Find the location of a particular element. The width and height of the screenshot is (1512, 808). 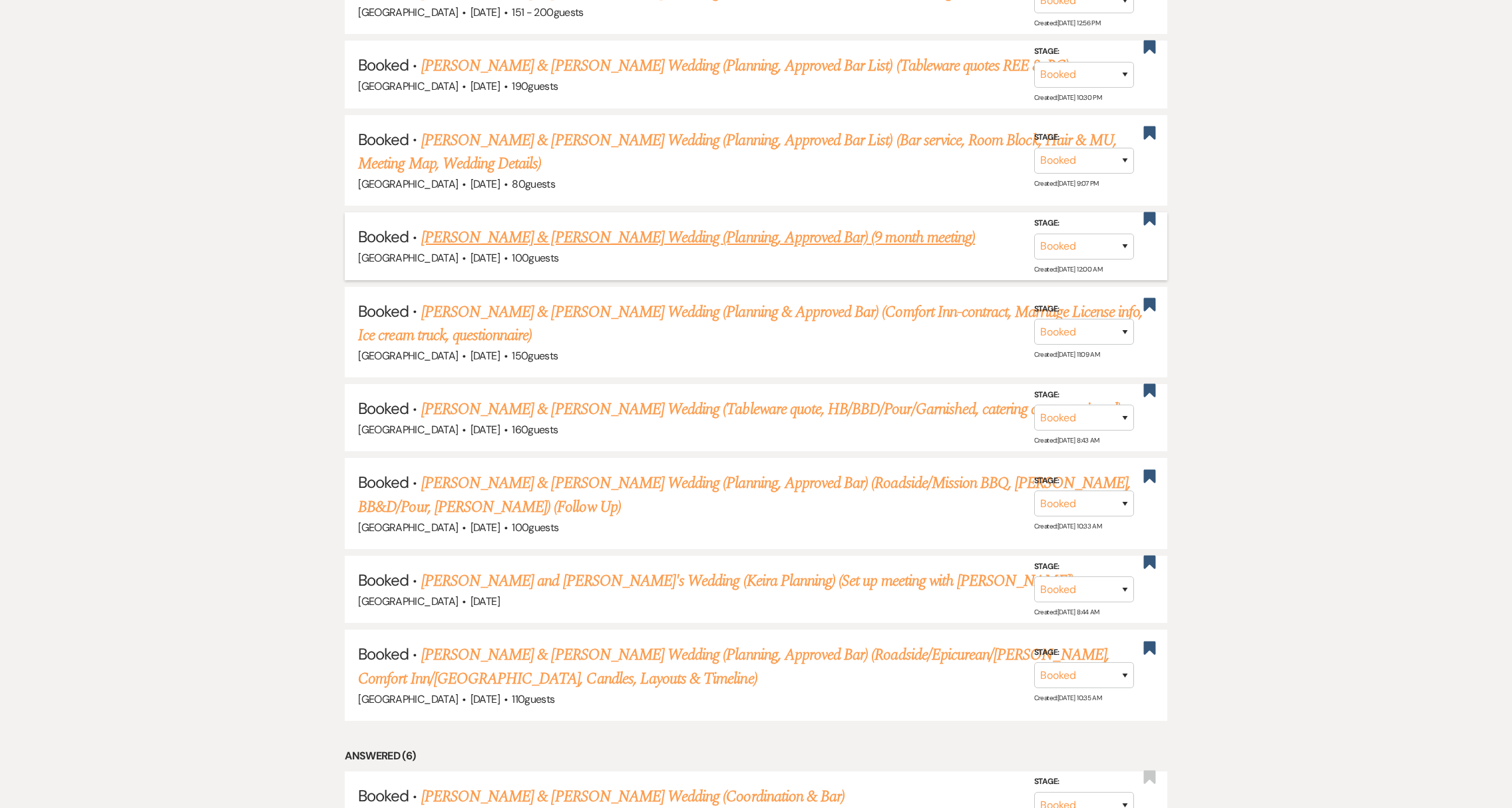

span: 150 guests is located at coordinates (534, 356).